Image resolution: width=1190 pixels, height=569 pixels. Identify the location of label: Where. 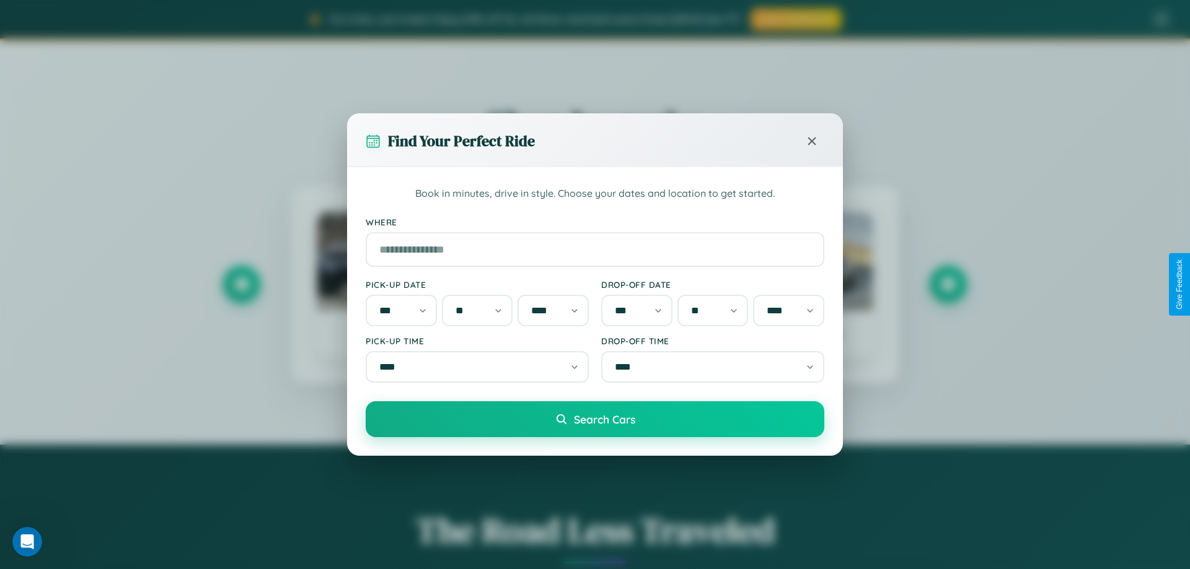
(595, 222).